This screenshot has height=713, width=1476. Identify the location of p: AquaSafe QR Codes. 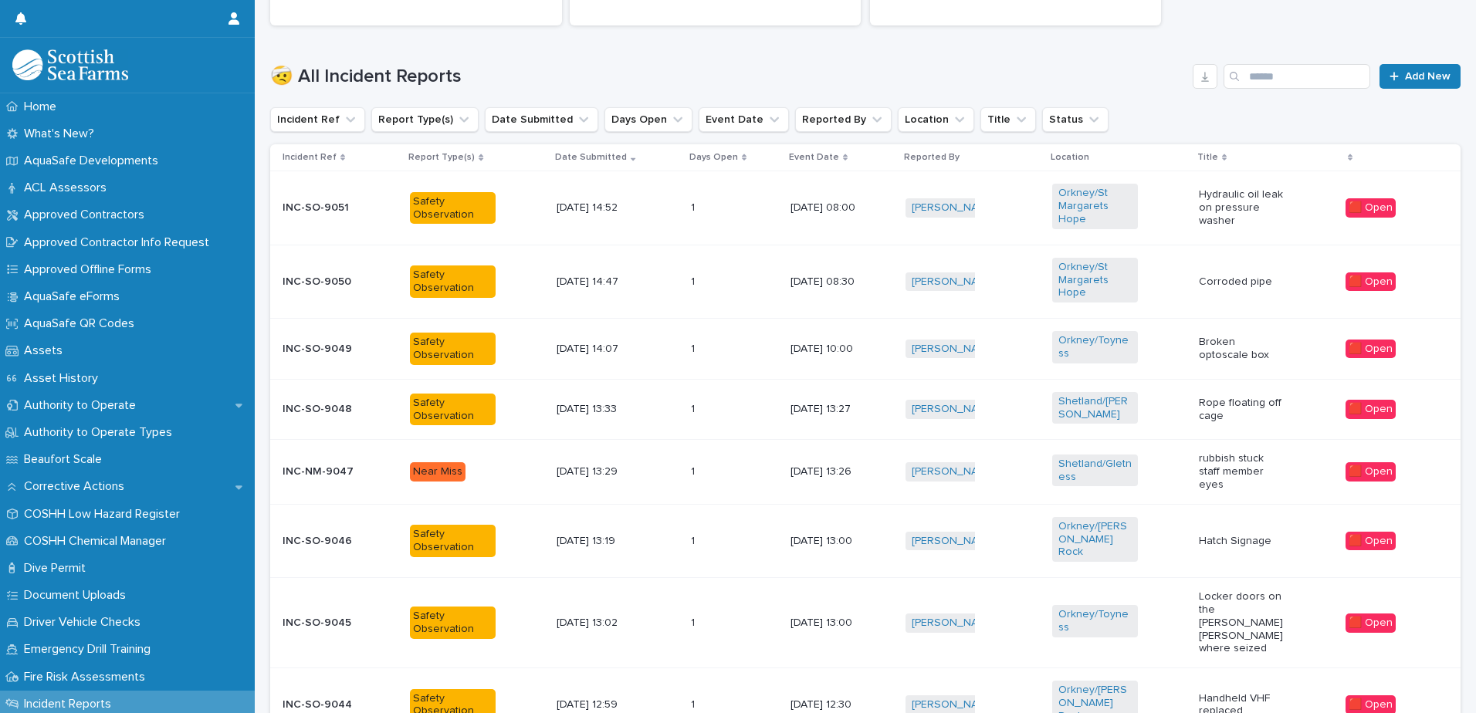
(82, 323).